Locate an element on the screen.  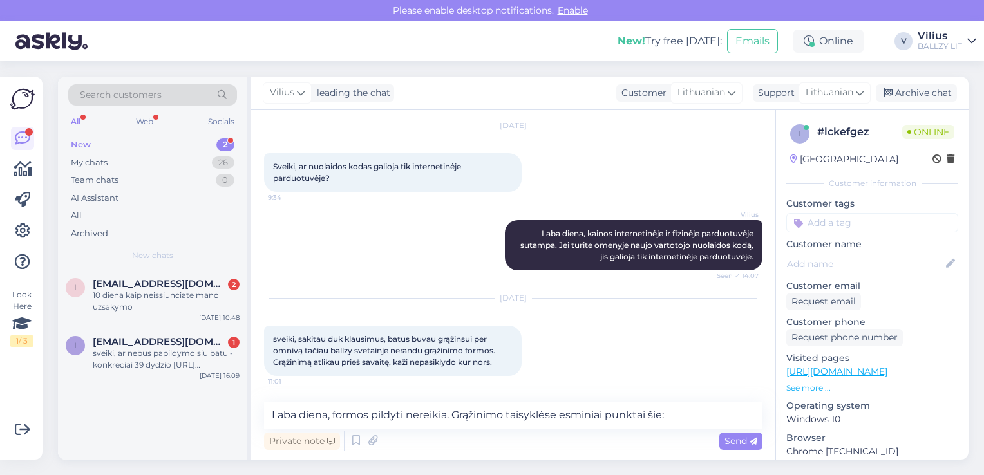
textarea: Laba diena, formos pildyti nereikia. Grąžinimo taisyklėse esminiai punktai šie: is located at coordinates (513, 416).